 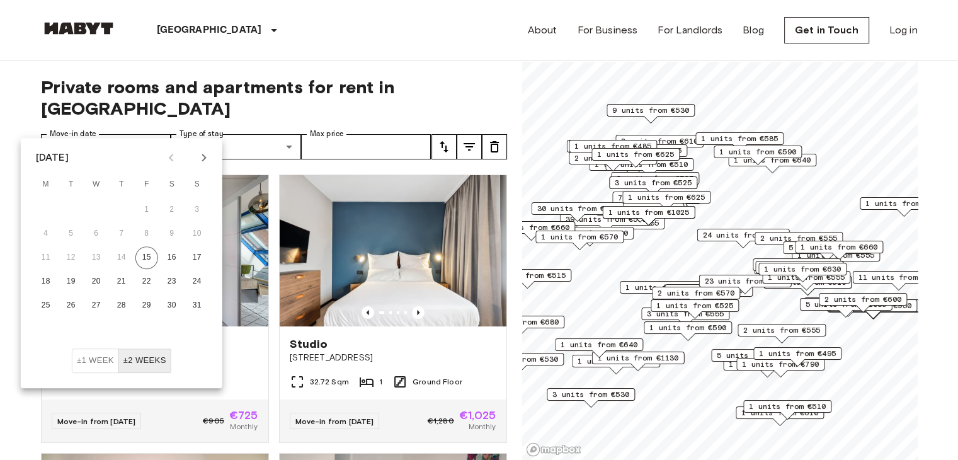 What do you see at coordinates (172, 258) in the screenshot?
I see `button: 16` at bounding box center [172, 258].